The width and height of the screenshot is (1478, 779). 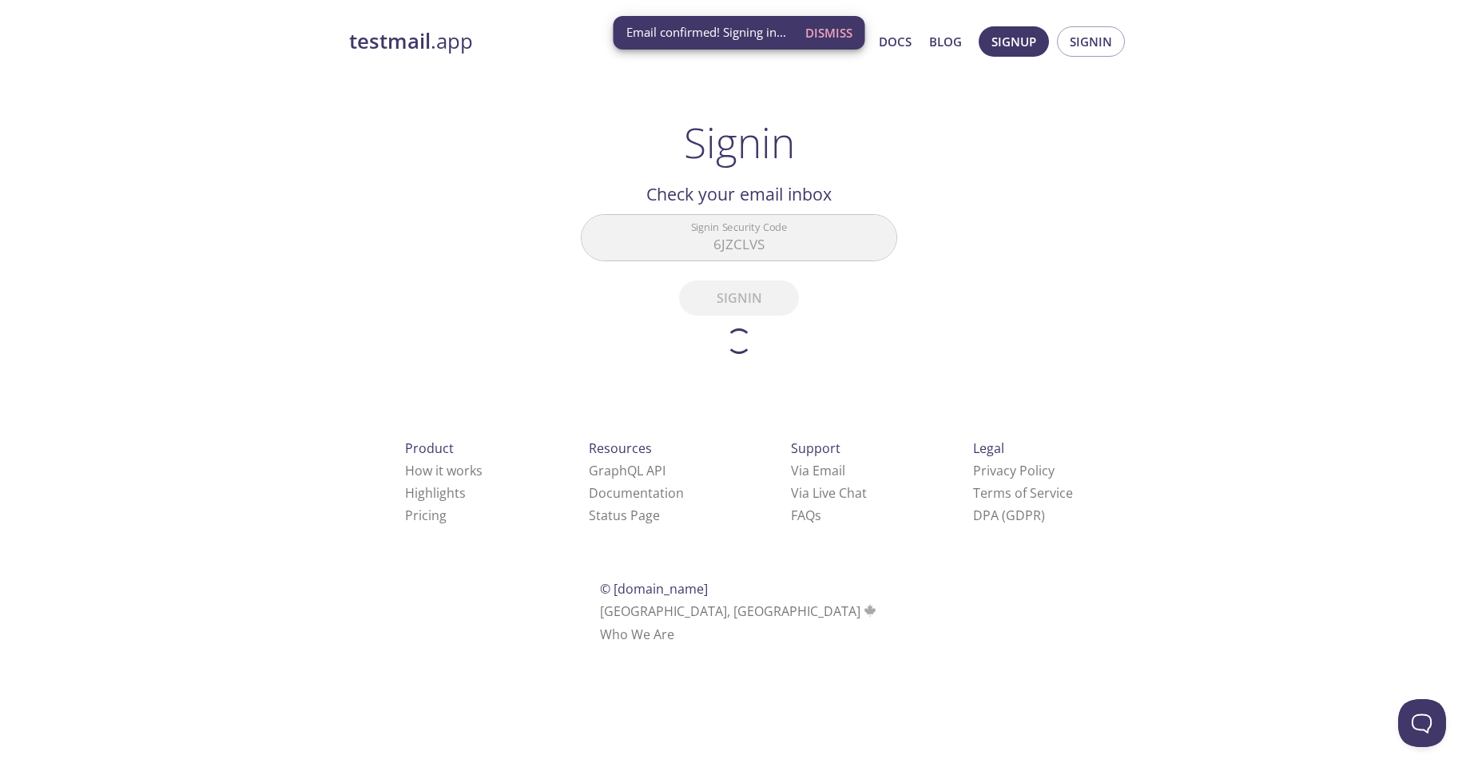 What do you see at coordinates (818, 515) in the screenshot?
I see `span: s` at bounding box center [818, 515].